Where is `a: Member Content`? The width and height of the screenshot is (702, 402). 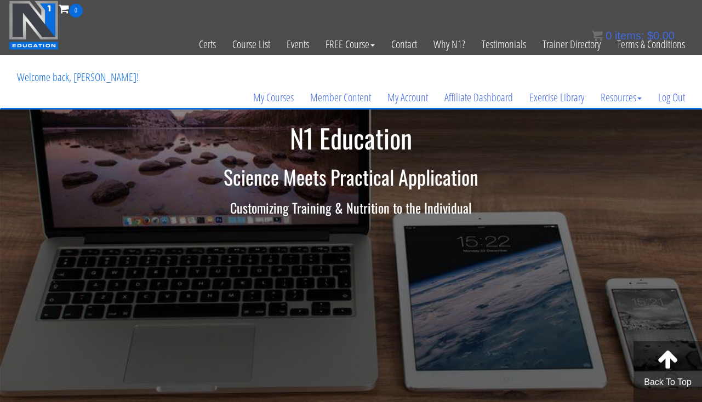
a: Member Content is located at coordinates (340, 98).